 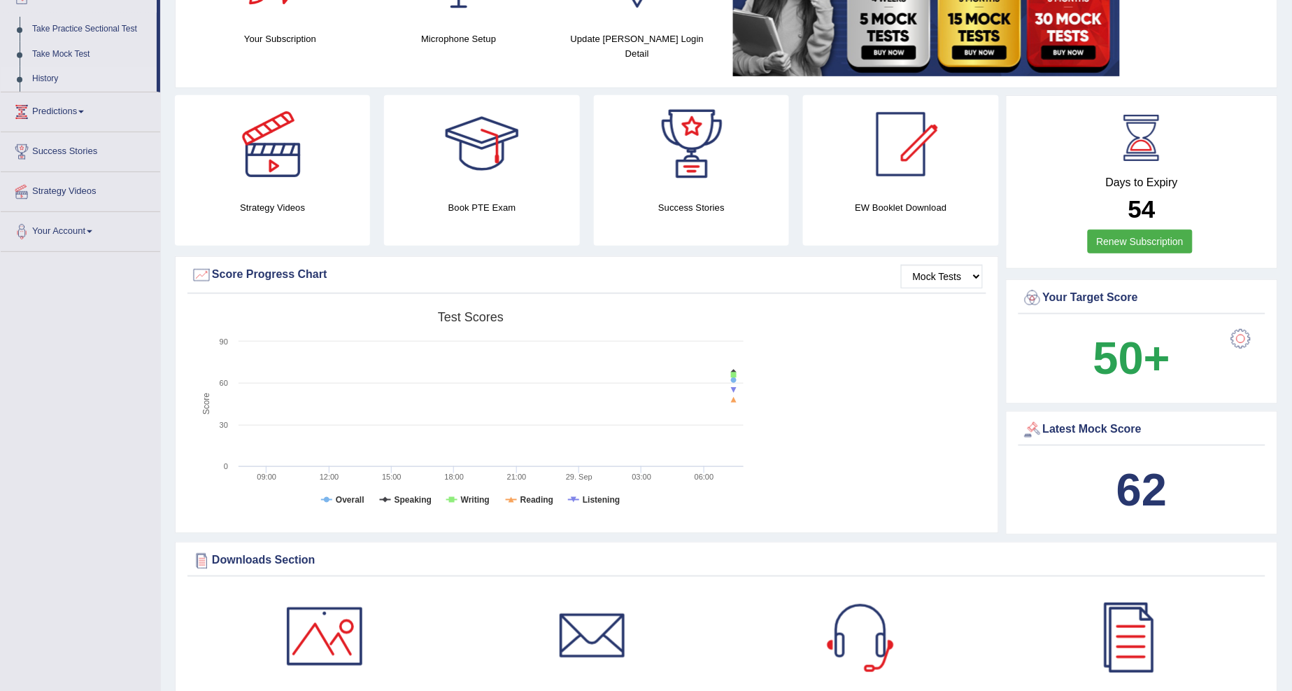 I want to click on tspan: Score, so click(x=206, y=404).